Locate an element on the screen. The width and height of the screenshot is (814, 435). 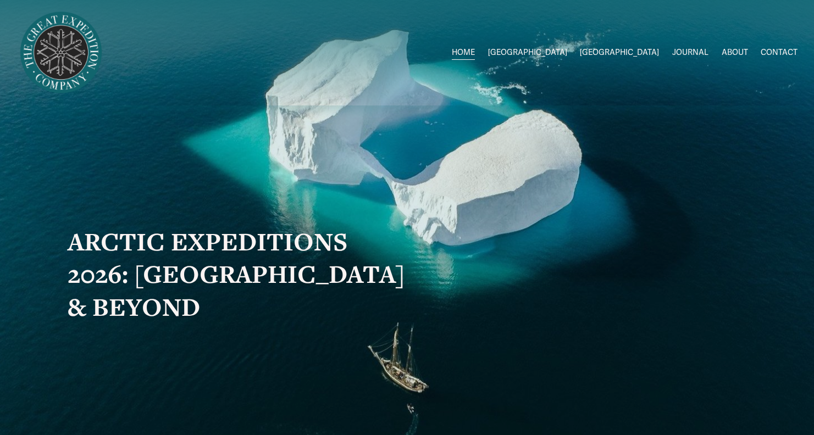
a: HOME is located at coordinates (463, 52).